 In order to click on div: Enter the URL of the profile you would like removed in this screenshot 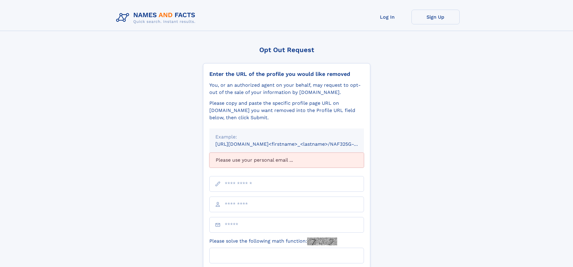, I will do `click(287, 74)`.